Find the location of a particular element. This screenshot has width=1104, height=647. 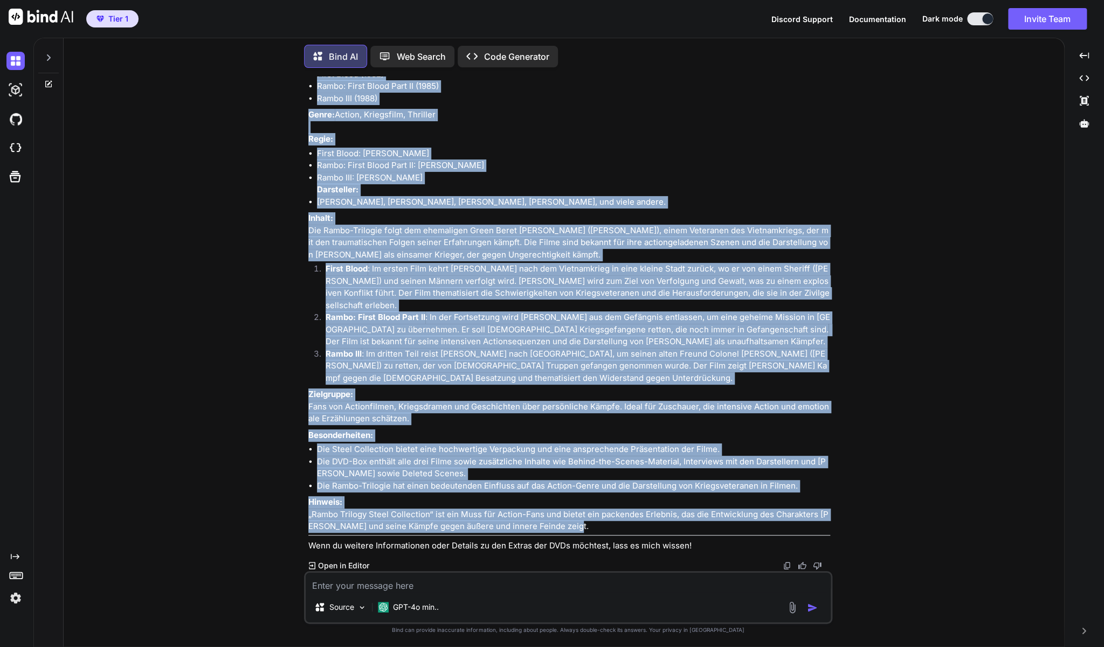

img: cloudideIcon is located at coordinates (16, 148).